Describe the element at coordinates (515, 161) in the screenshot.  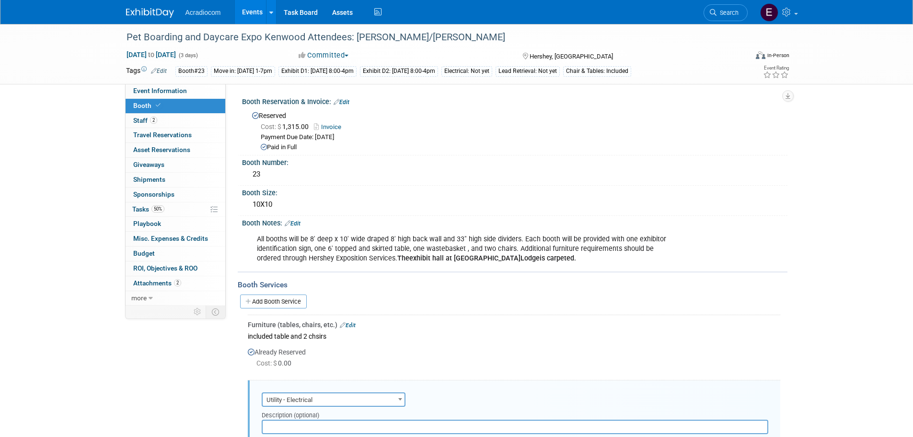
I see `div: Booth Number:` at that location.